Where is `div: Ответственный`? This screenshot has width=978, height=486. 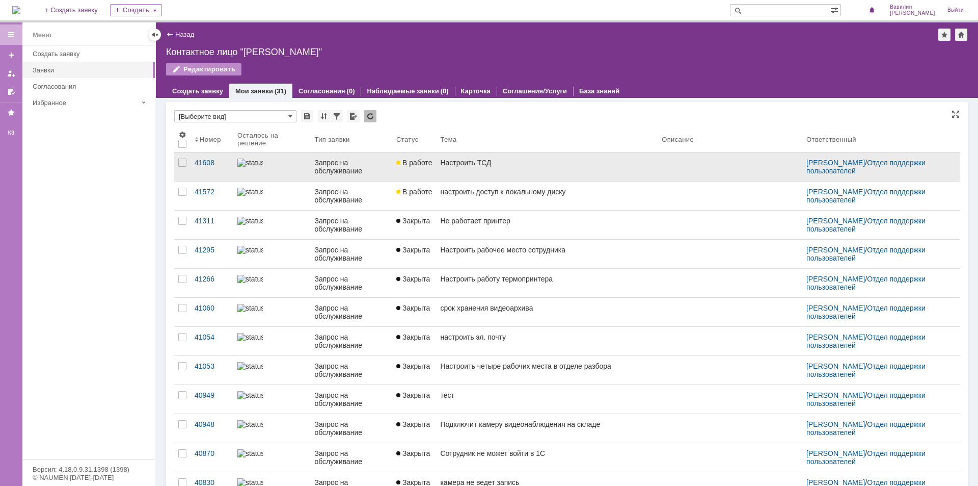 div: Ответственный is located at coordinates (832, 139).